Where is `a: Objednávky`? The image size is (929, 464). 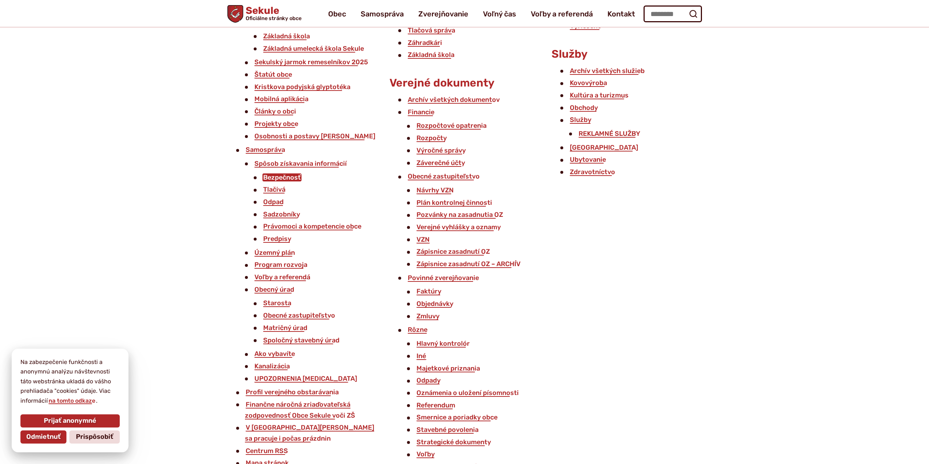 a: Objednávky is located at coordinates (435, 304).